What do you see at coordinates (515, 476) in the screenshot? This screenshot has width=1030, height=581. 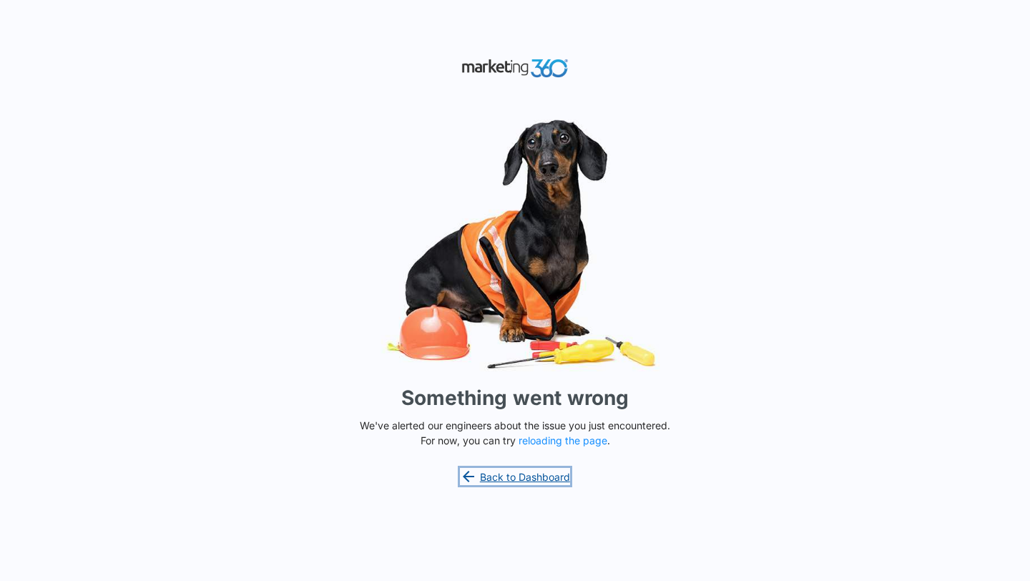 I see `a: Back to Dashboard` at bounding box center [515, 476].